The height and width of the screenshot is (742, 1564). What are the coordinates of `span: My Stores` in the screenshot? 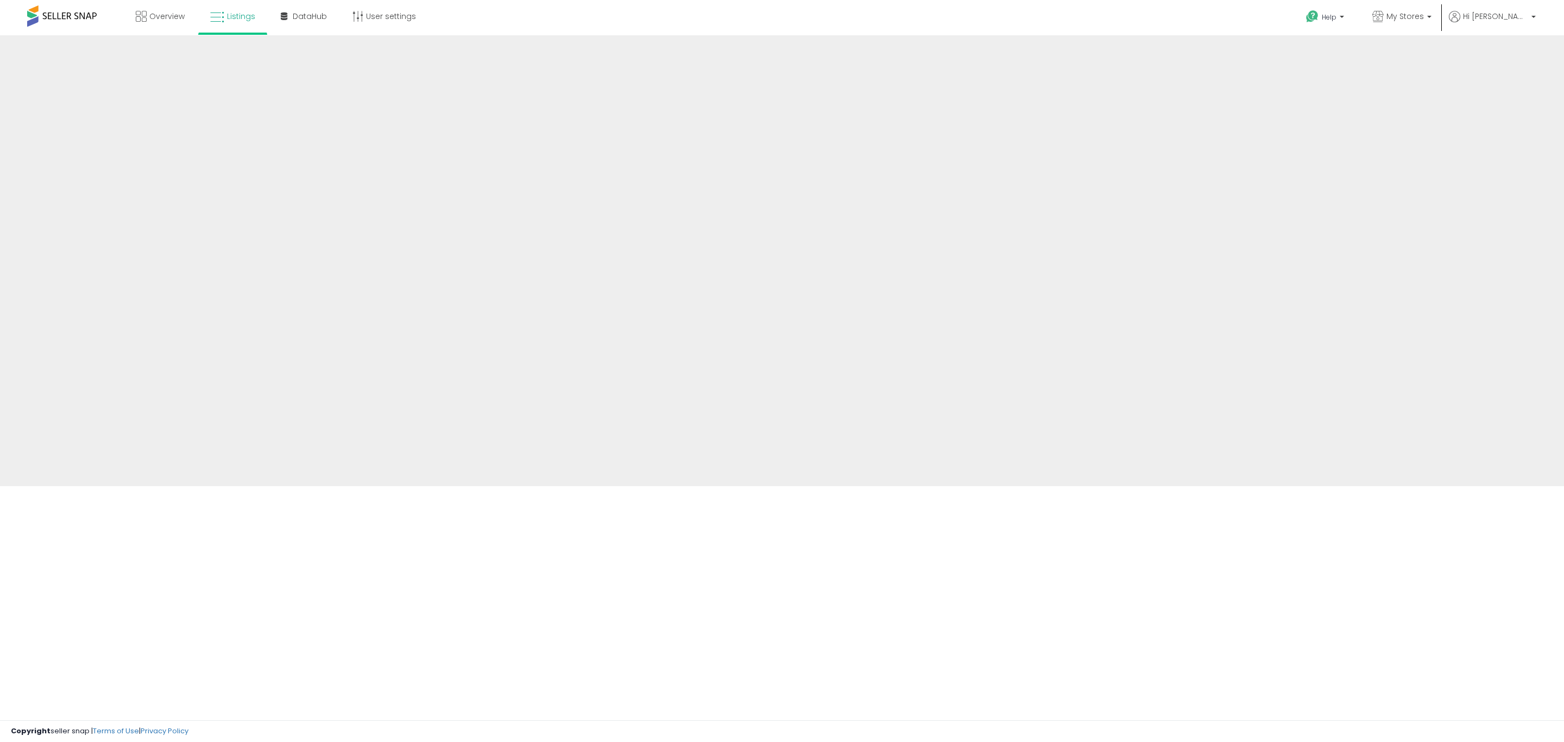 It's located at (1405, 16).